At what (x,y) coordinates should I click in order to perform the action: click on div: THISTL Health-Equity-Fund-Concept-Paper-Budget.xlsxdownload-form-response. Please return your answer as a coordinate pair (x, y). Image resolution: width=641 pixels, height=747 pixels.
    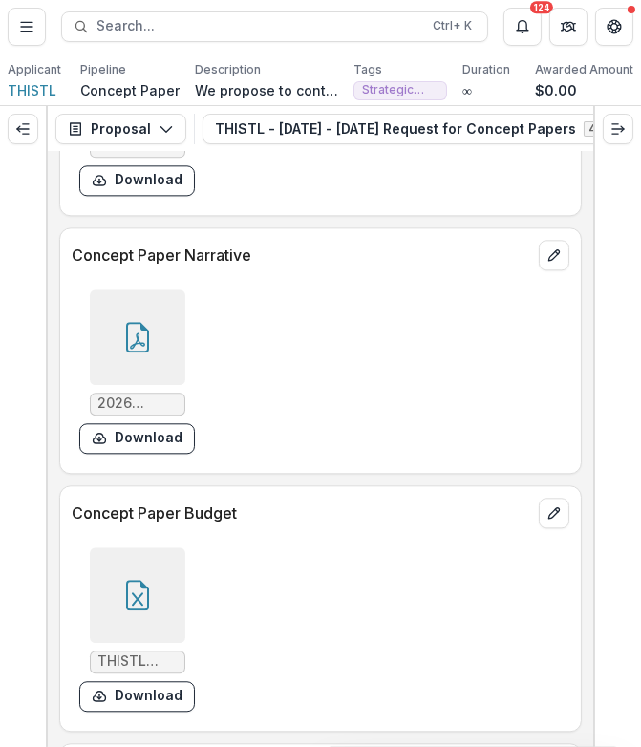
    Looking at the image, I should click on (137, 630).